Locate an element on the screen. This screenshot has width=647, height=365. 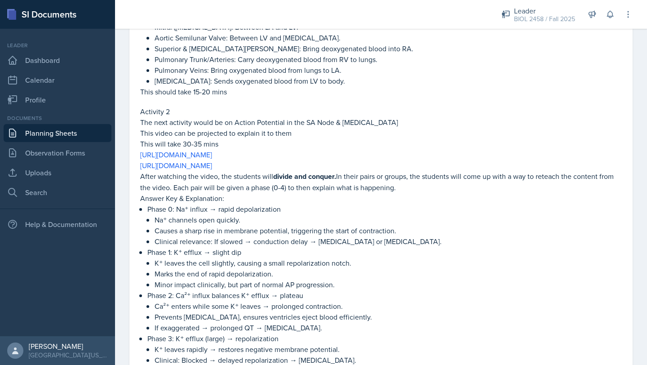
p: Phase 0: Na⁺ influx → rapid depolarization is located at coordinates (384, 209).